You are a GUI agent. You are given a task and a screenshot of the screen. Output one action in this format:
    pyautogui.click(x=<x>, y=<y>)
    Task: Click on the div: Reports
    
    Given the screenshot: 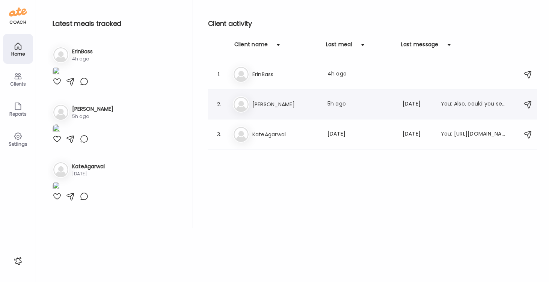 What is the action you would take?
    pyautogui.click(x=18, y=114)
    